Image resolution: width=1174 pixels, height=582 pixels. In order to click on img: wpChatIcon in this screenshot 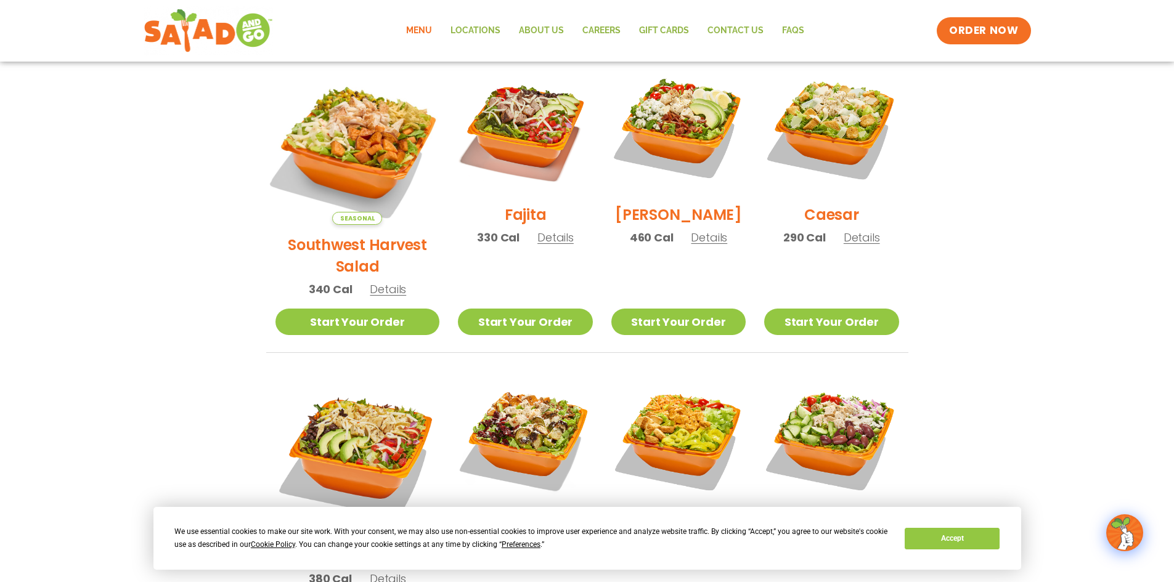, I will do `click(1125, 533)`.